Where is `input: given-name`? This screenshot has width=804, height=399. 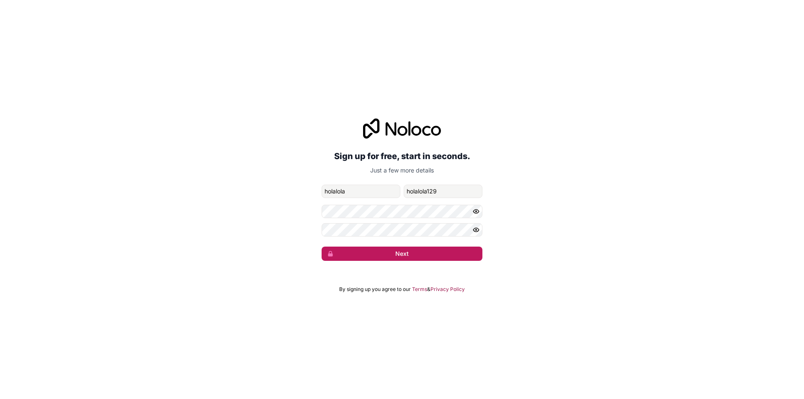
input: given-name is located at coordinates (361, 191).